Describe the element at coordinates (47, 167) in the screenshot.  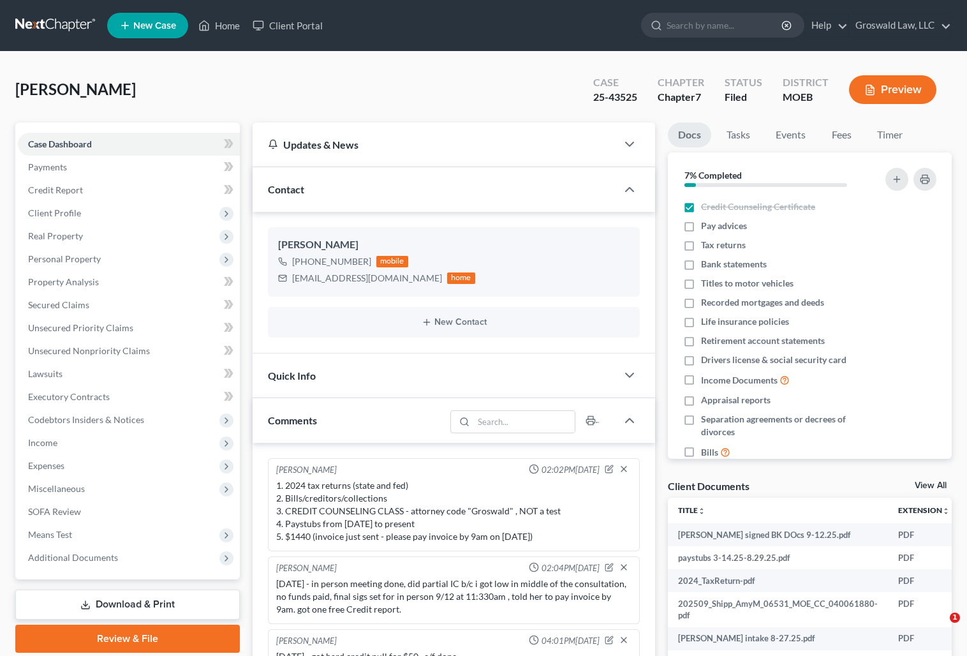
I see `span: Payments` at that location.